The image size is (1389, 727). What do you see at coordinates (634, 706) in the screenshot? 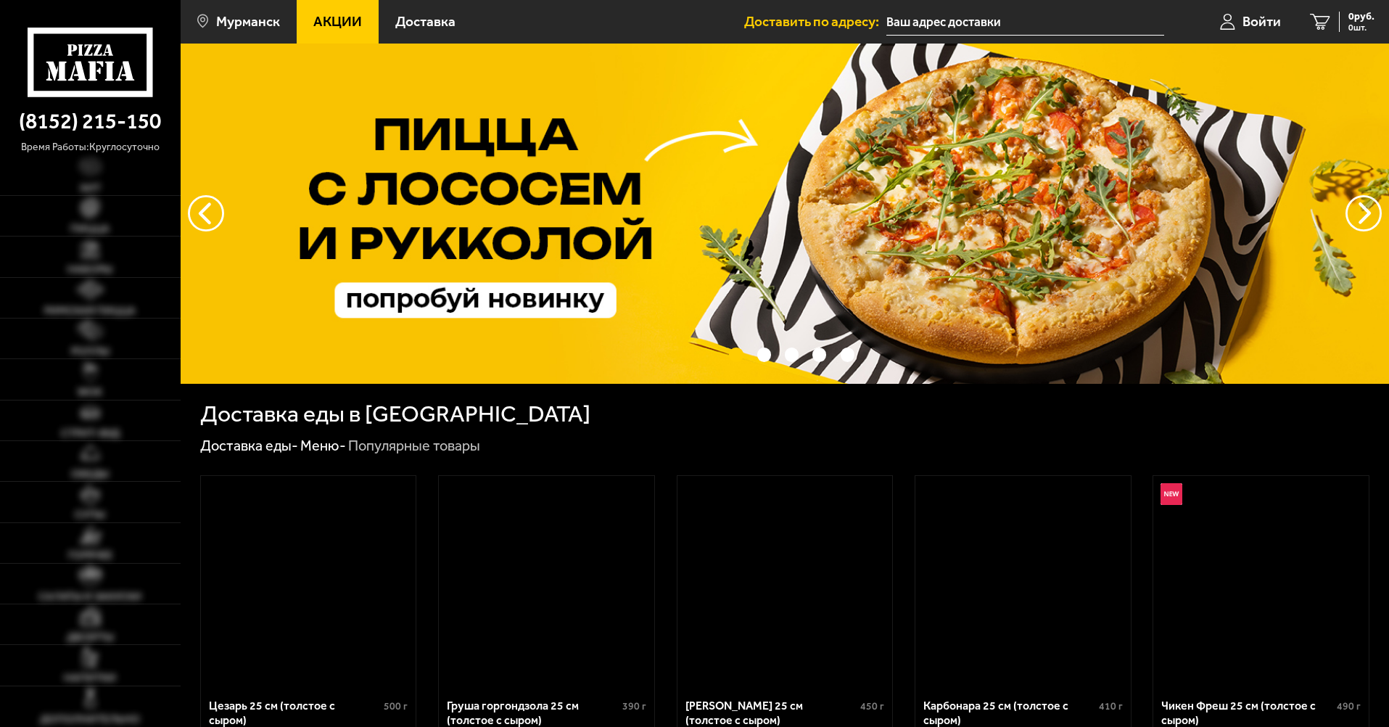
I see `span: 390 г` at bounding box center [634, 706].